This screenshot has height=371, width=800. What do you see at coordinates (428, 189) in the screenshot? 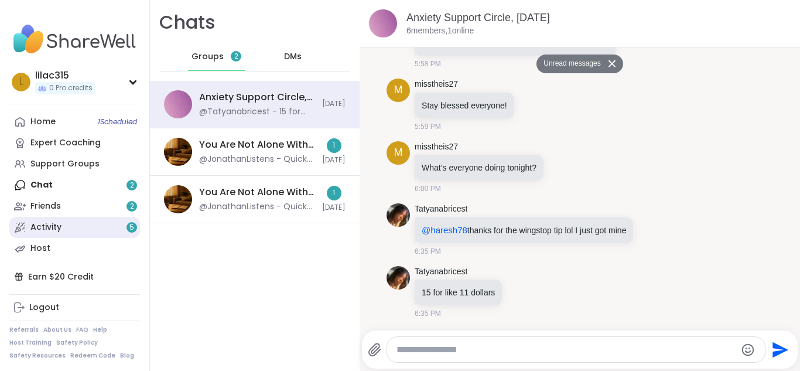
I see `span: 6:00 PM` at bounding box center [428, 189].